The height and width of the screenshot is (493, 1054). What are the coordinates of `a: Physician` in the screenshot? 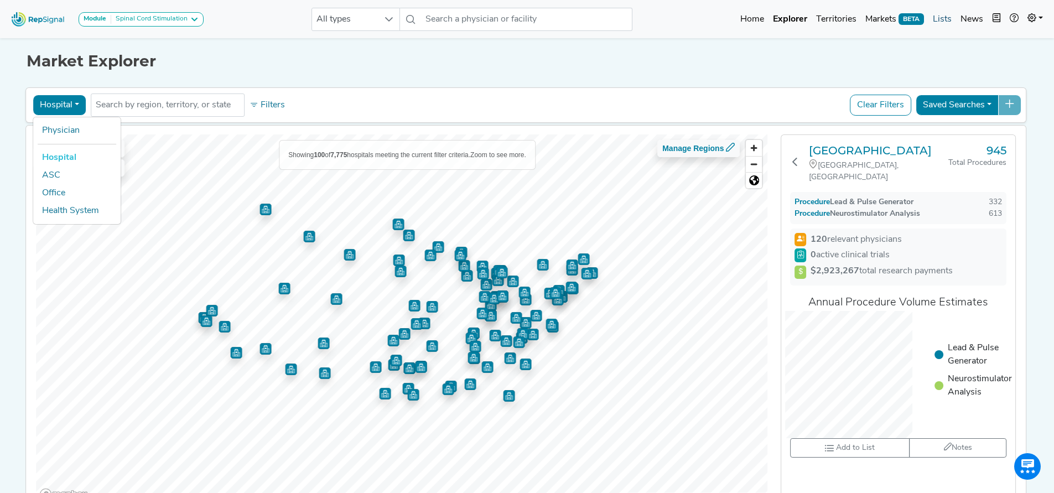 It's located at (77, 131).